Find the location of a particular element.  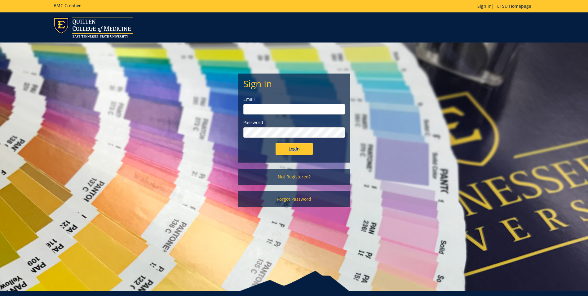

label: Password is located at coordinates (294, 122).